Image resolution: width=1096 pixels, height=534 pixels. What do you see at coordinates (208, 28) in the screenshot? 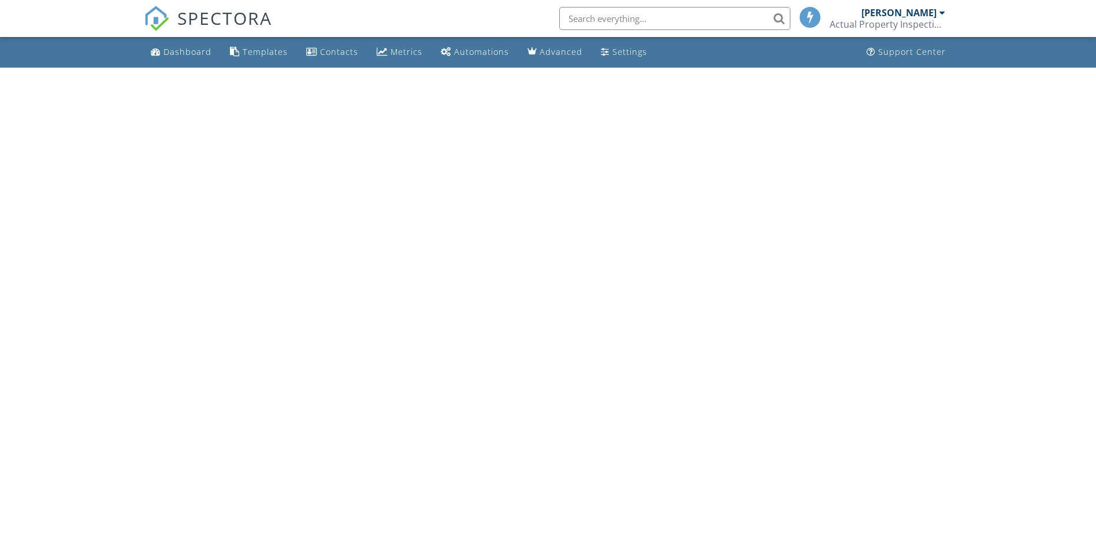
I see `a: SPECTORA` at bounding box center [208, 28].